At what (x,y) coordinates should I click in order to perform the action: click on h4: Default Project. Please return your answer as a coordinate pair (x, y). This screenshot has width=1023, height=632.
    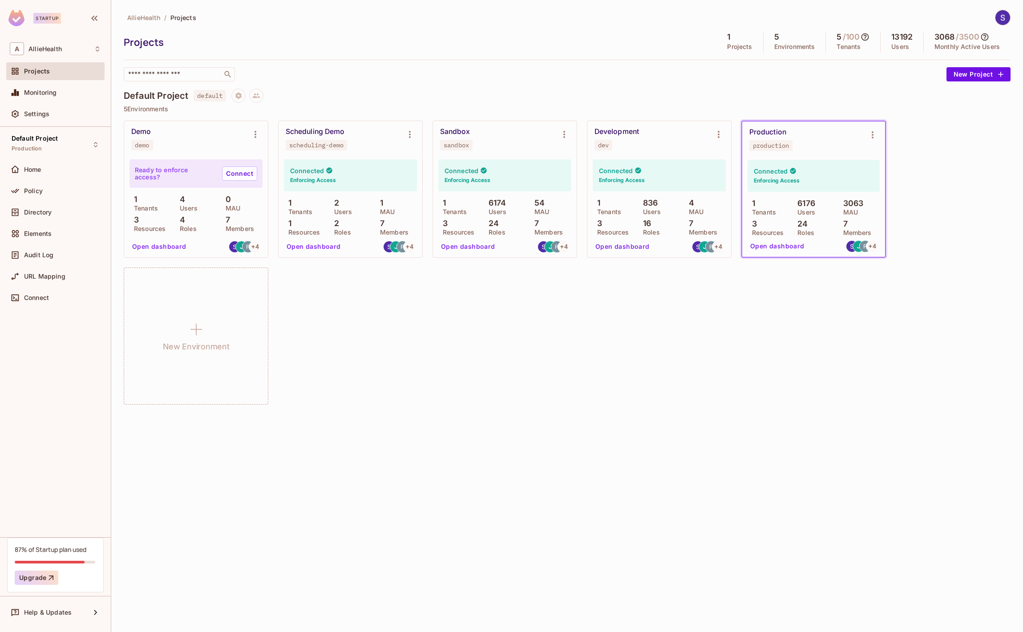
    Looking at the image, I should click on (156, 96).